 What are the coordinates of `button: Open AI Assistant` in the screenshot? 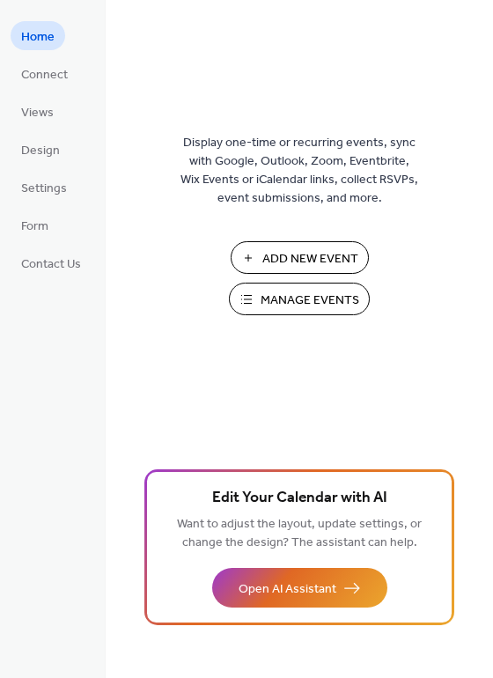 It's located at (300, 588).